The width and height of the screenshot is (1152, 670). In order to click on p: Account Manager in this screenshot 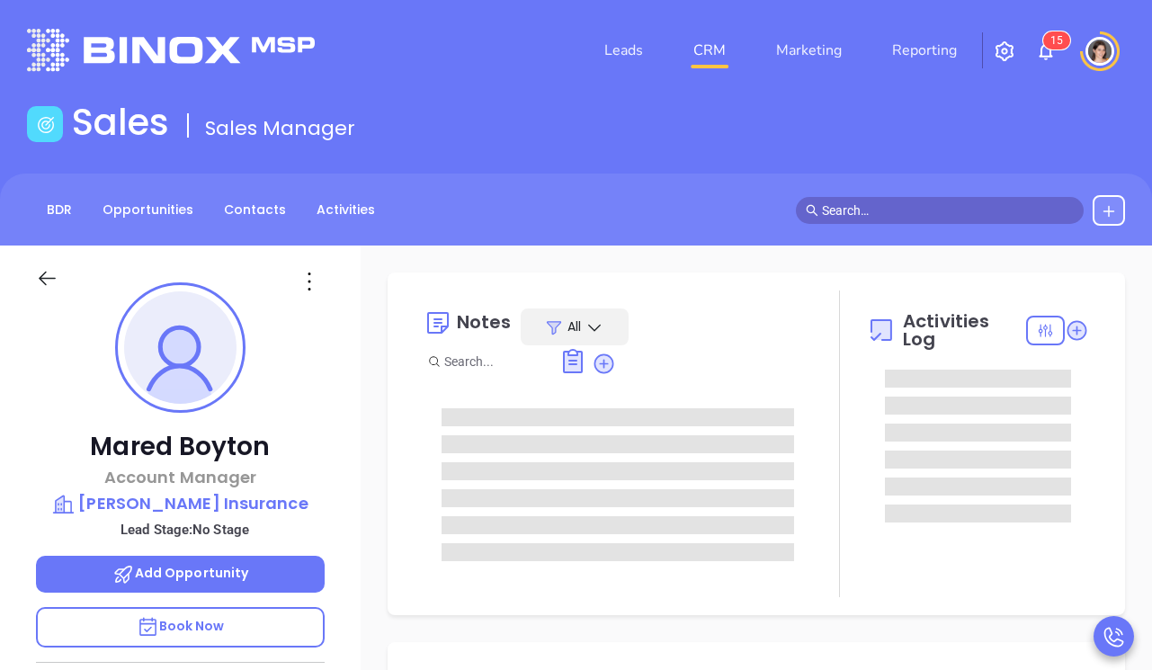, I will do `click(180, 476)`.